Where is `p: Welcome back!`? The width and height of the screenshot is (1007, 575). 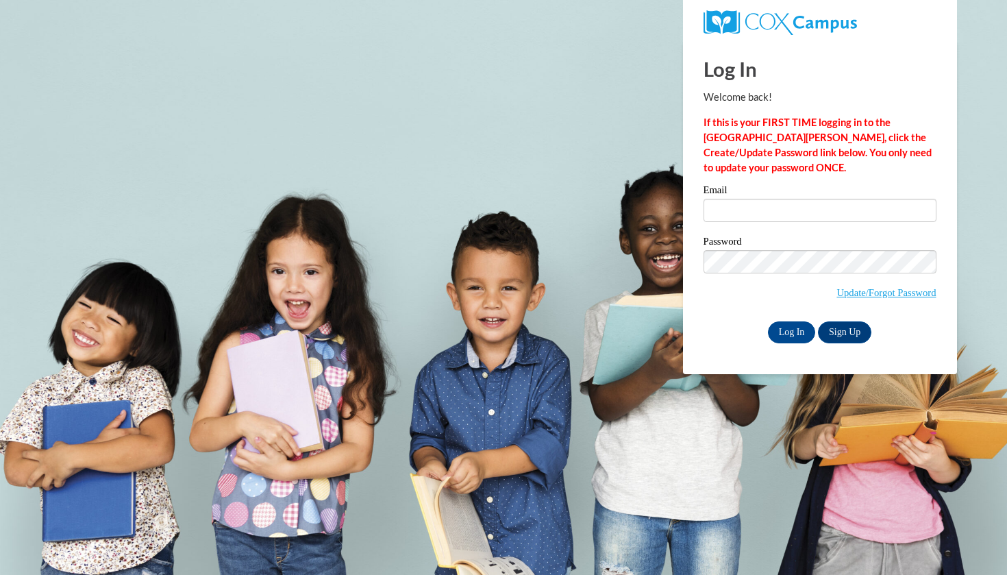
p: Welcome back! is located at coordinates (820, 97).